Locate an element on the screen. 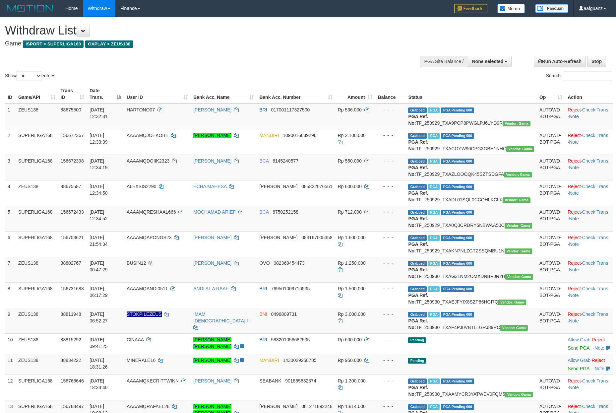 This screenshot has width=616, height=413. span: SEABANK is located at coordinates (270, 381).